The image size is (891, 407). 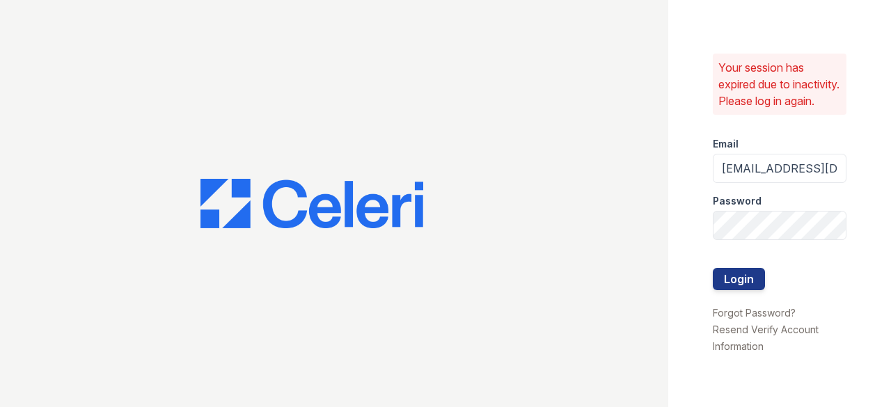 I want to click on a: Forgot Password?, so click(x=754, y=313).